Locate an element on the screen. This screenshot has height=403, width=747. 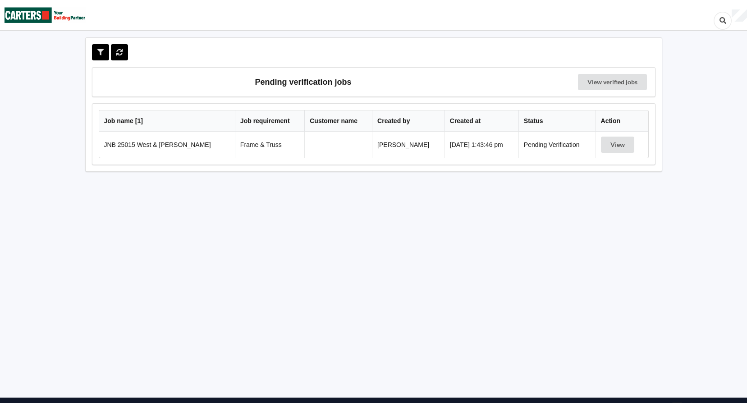
td: Frame & Truss is located at coordinates (270, 145).